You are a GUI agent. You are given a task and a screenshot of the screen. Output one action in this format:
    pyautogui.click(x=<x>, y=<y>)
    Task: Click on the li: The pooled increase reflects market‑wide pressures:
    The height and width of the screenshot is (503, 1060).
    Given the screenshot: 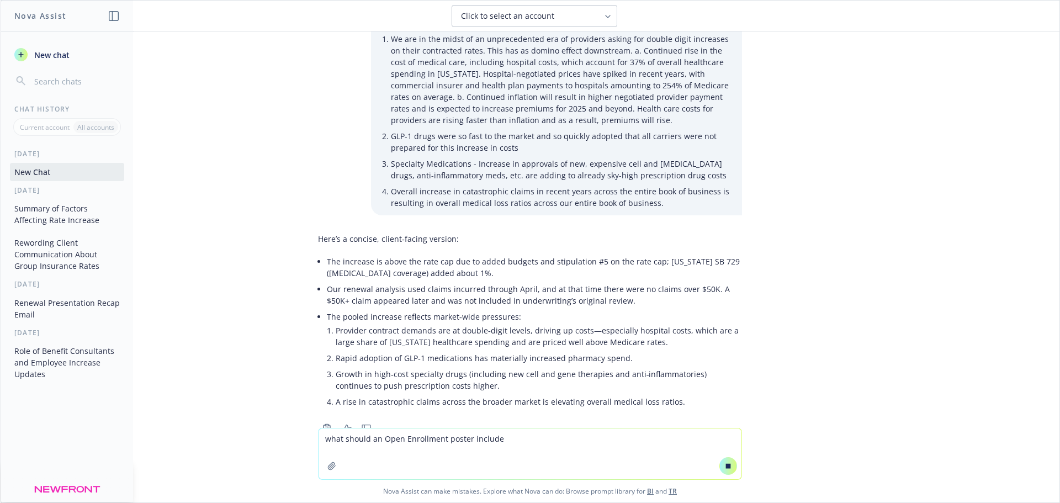 What is the action you would take?
    pyautogui.click(x=535, y=360)
    